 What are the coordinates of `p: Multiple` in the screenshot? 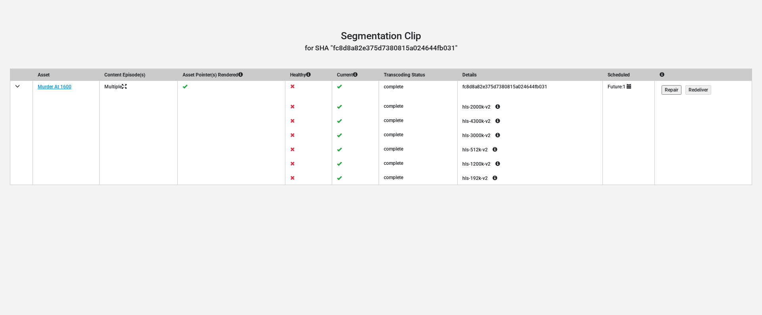 It's located at (138, 87).